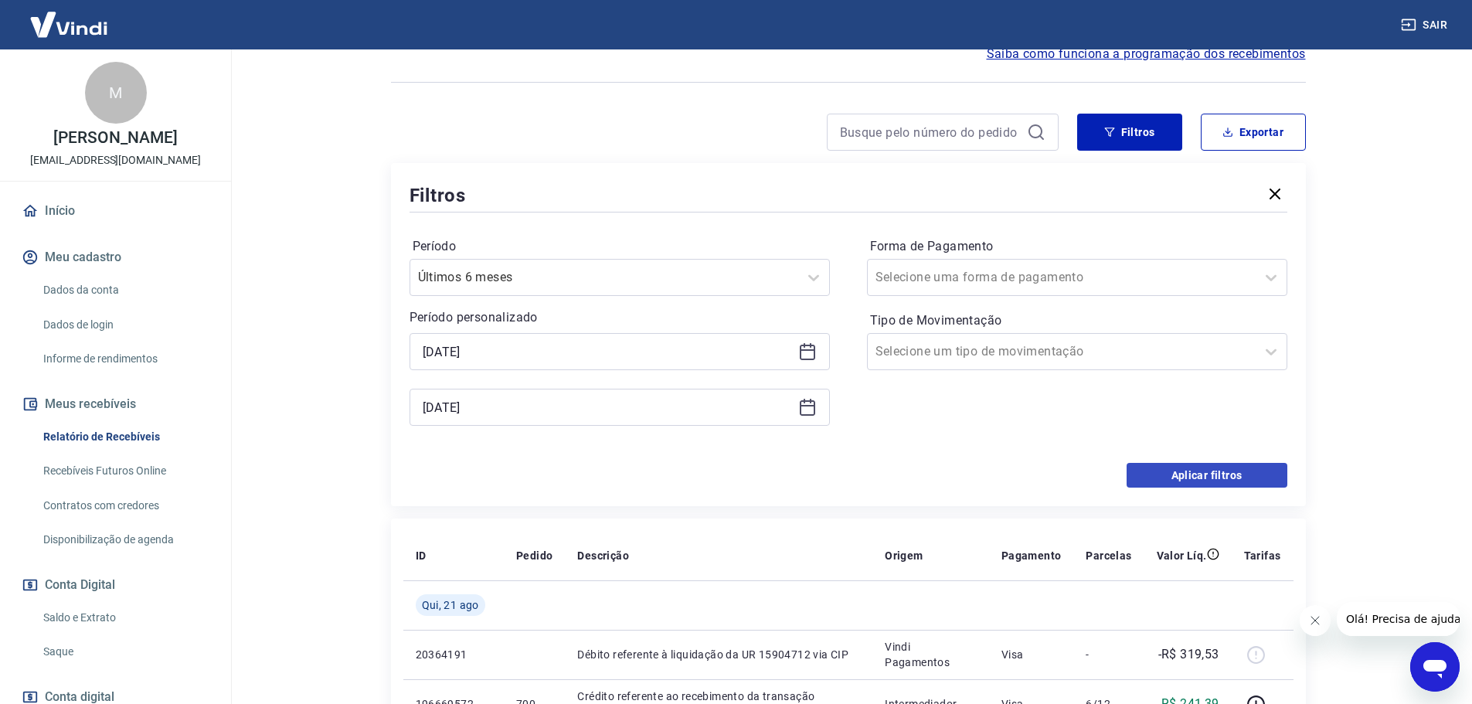  What do you see at coordinates (607, 352) in the screenshot?
I see `input: Data inicial` at bounding box center [607, 352].